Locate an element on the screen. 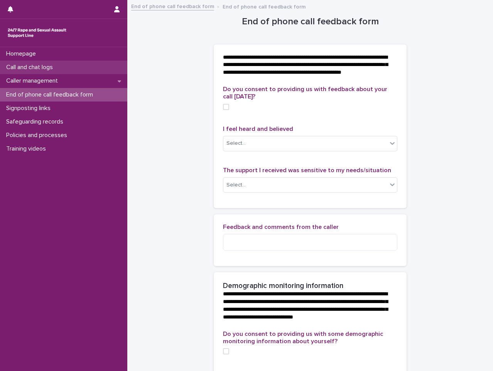 Image resolution: width=493 pixels, height=371 pixels. p: Signposting links is located at coordinates (30, 108).